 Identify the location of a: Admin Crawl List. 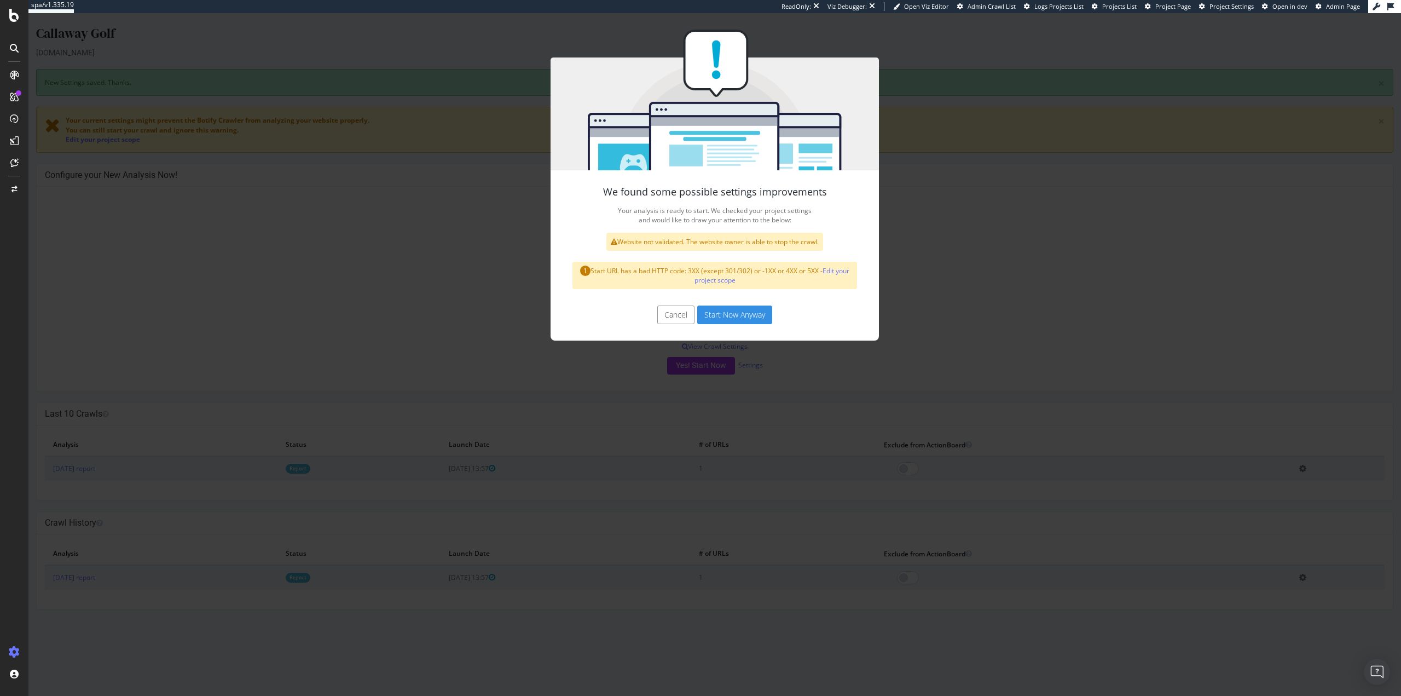
(986, 7).